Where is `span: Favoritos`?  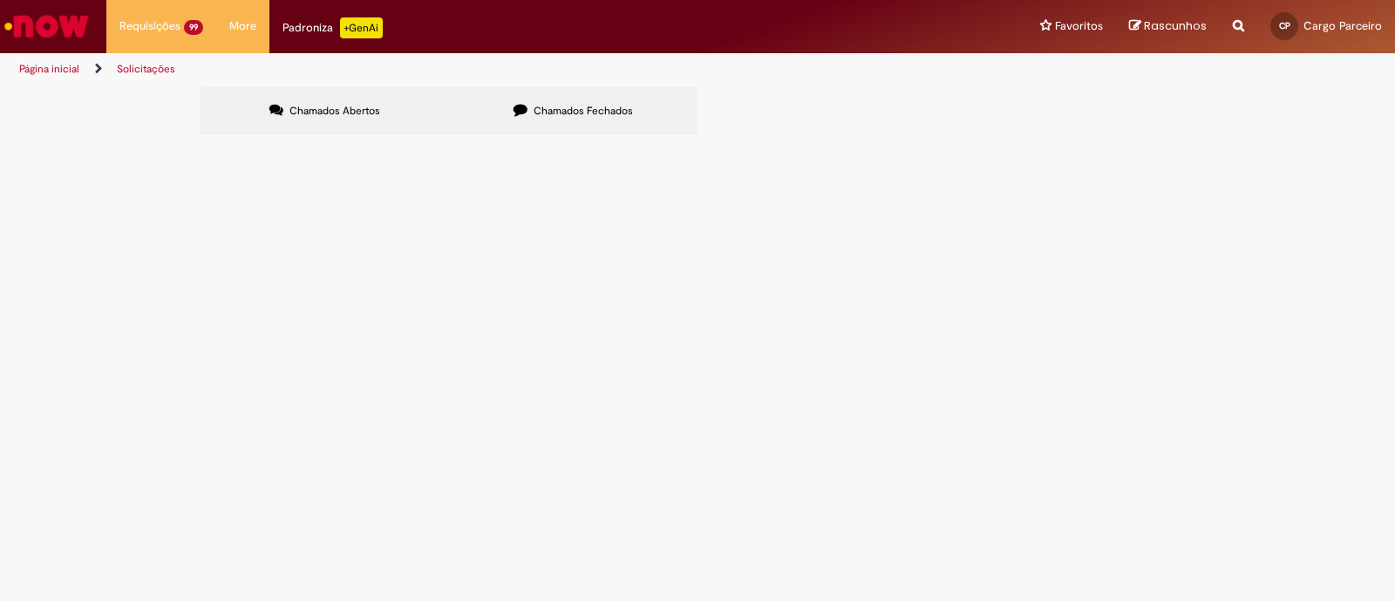
span: Favoritos is located at coordinates (1079, 26).